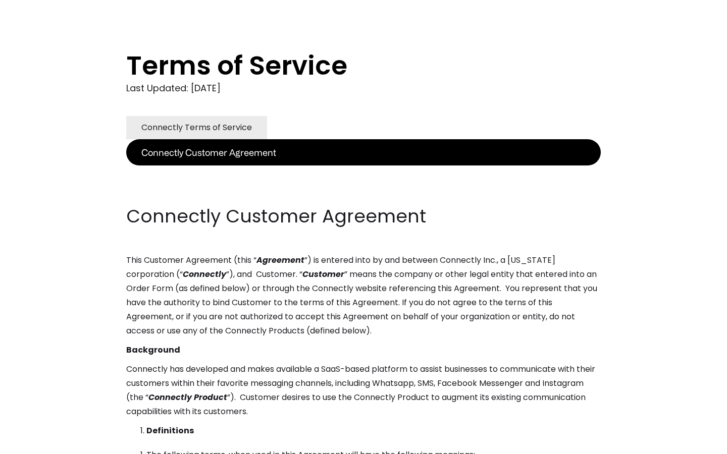 The height and width of the screenshot is (454, 727). Describe the element at coordinates (363, 217) in the screenshot. I see `h2: Connectly Customer Agreement` at that location.